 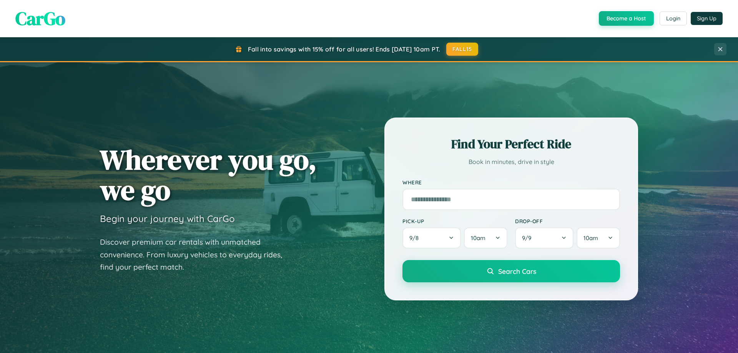 What do you see at coordinates (511, 162) in the screenshot?
I see `p: Book in minutes, drive in style` at bounding box center [511, 162].